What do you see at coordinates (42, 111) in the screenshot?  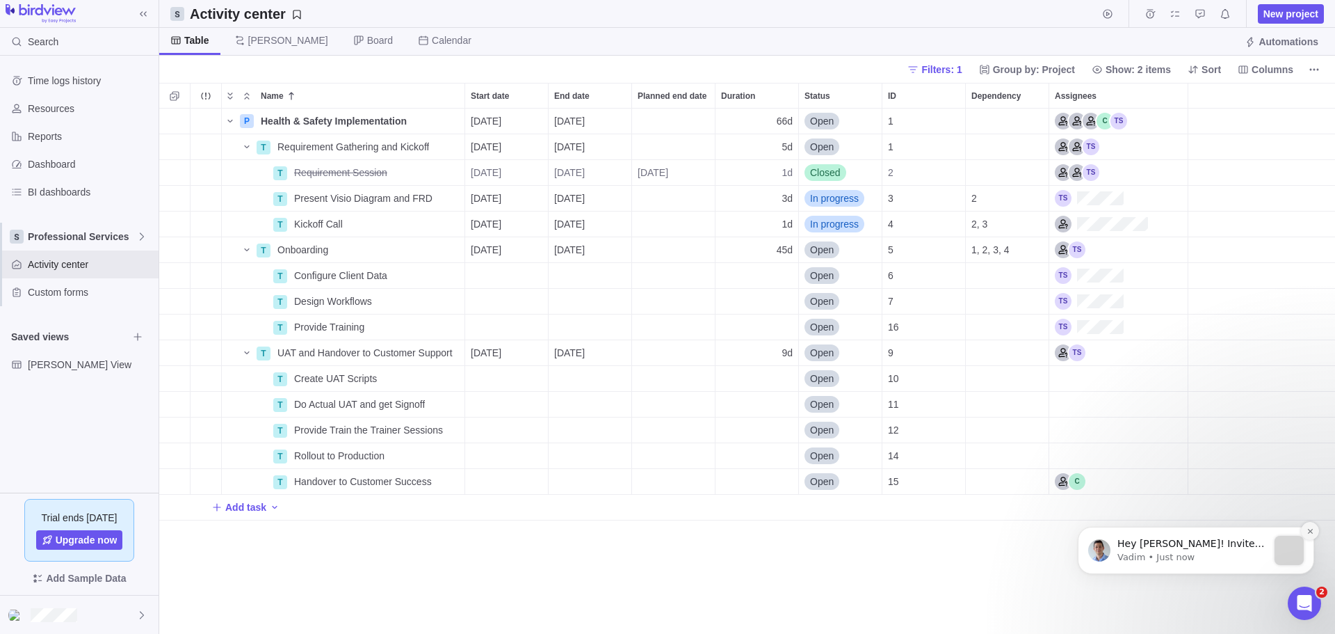 I see `img: Profile image for Vadim` at bounding box center [42, 111].